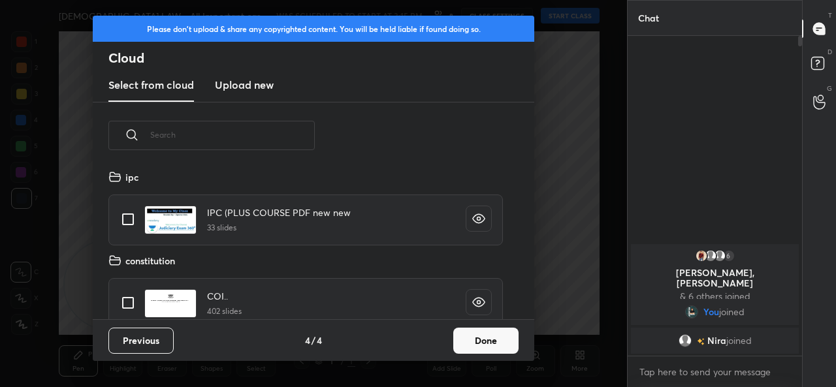 The width and height of the screenshot is (836, 387). Describe the element at coordinates (279, 212) in the screenshot. I see `h4: IPC (PLUS COURSE PDF new new` at that location.